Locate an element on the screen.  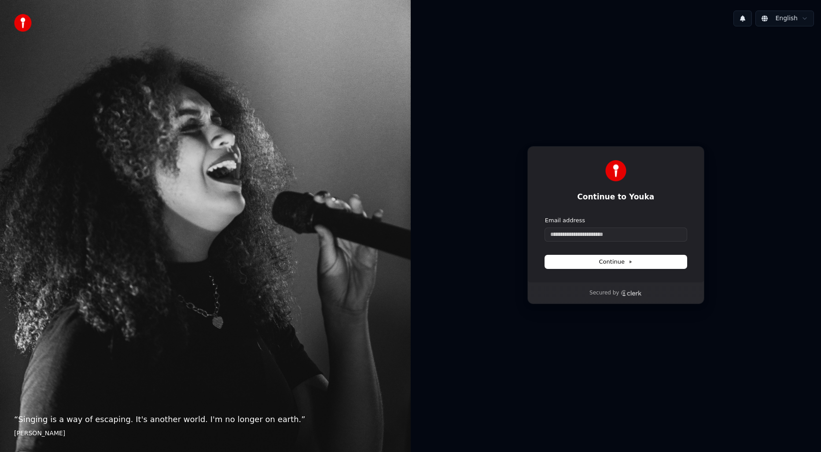
p: “ Singing is a way of escaping. It's another world. I'm no longer on earth. ” is located at coordinates (205, 419).